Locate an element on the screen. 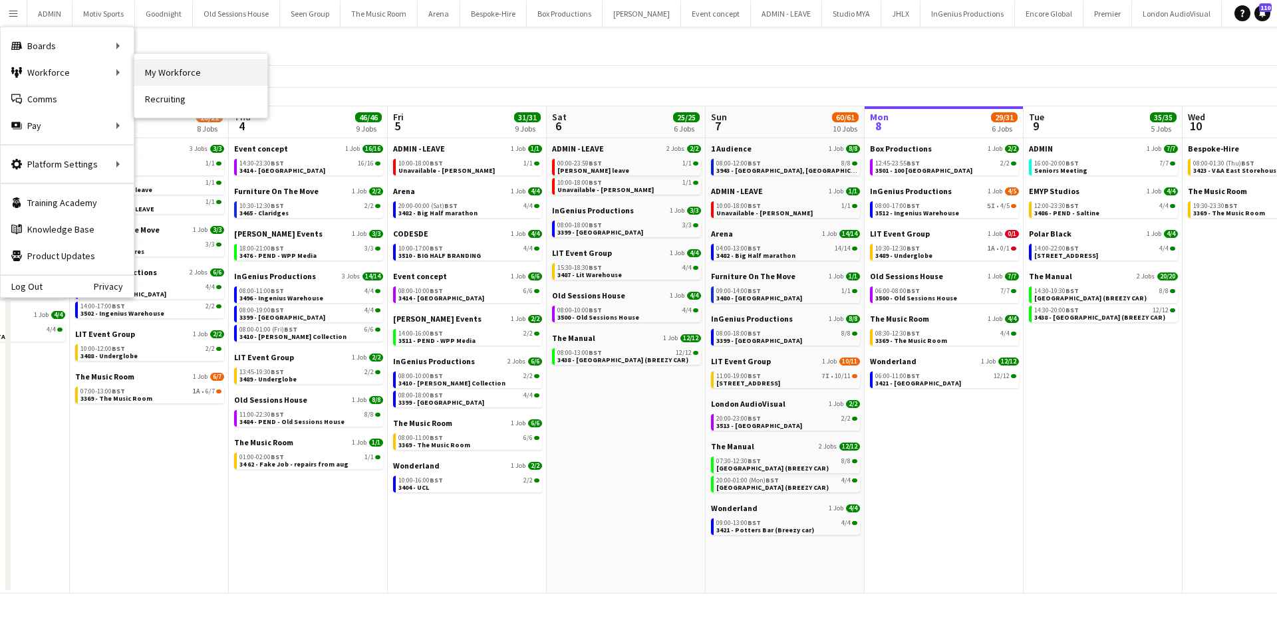 This screenshot has height=628, width=1277. span: 10:30-12:30 is located at coordinates (261, 206).